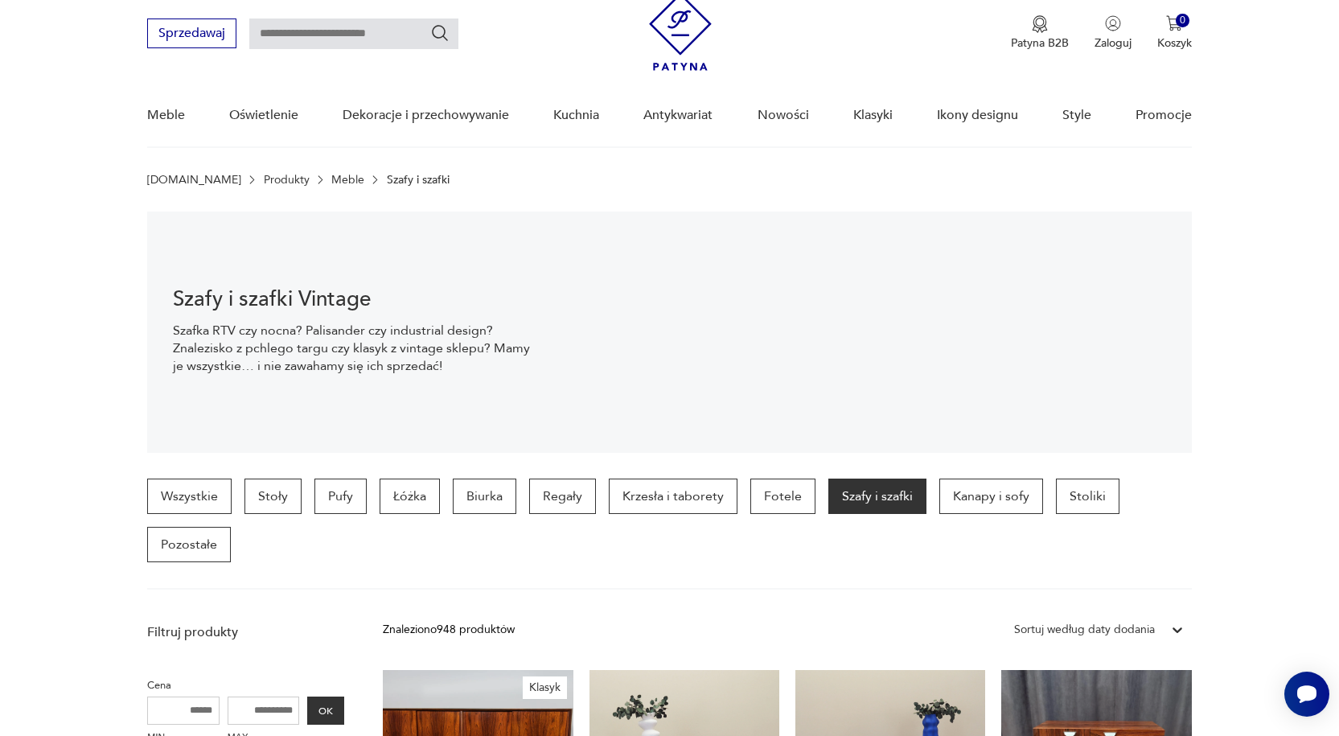 The height and width of the screenshot is (736, 1339). Describe the element at coordinates (1088, 496) in the screenshot. I see `a: Stoliki` at that location.